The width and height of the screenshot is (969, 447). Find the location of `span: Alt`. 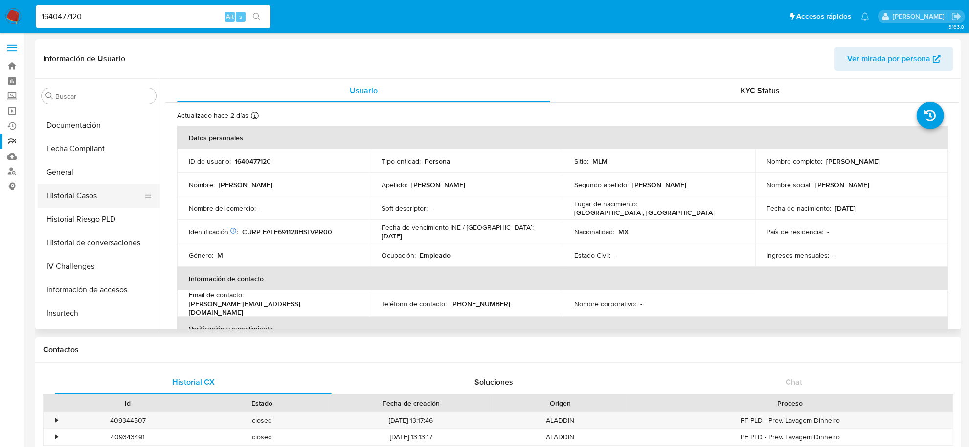

span: Alt is located at coordinates (230, 16).